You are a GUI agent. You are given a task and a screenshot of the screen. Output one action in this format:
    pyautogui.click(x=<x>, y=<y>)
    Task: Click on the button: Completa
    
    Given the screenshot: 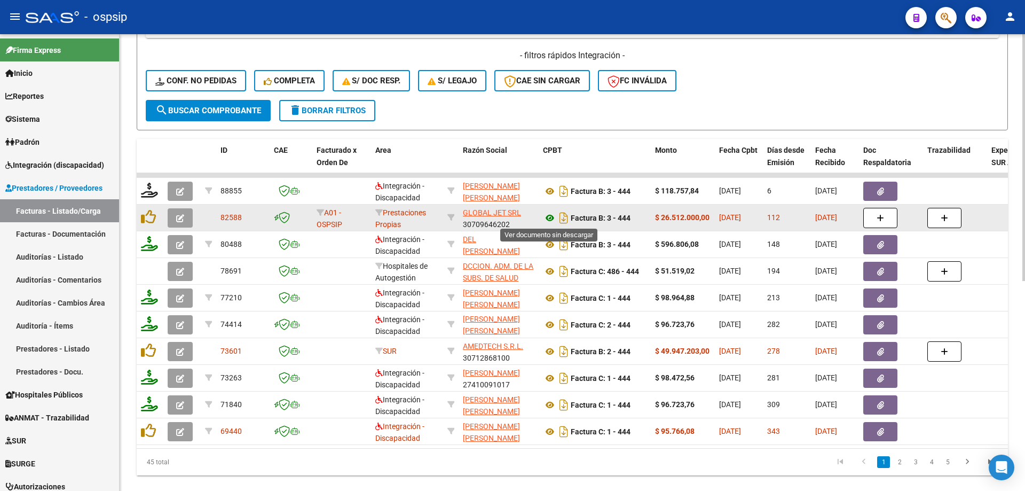 What is the action you would take?
    pyautogui.click(x=289, y=81)
    